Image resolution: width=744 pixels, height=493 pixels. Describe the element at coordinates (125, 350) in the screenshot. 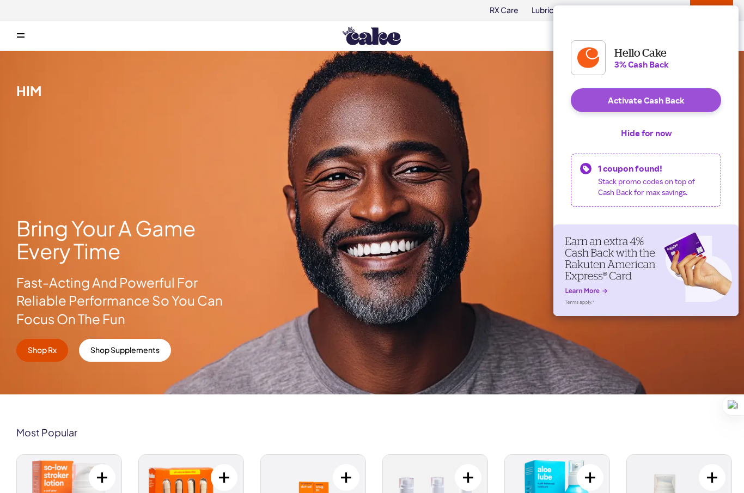

I see `a: Shop Supplements` at that location.